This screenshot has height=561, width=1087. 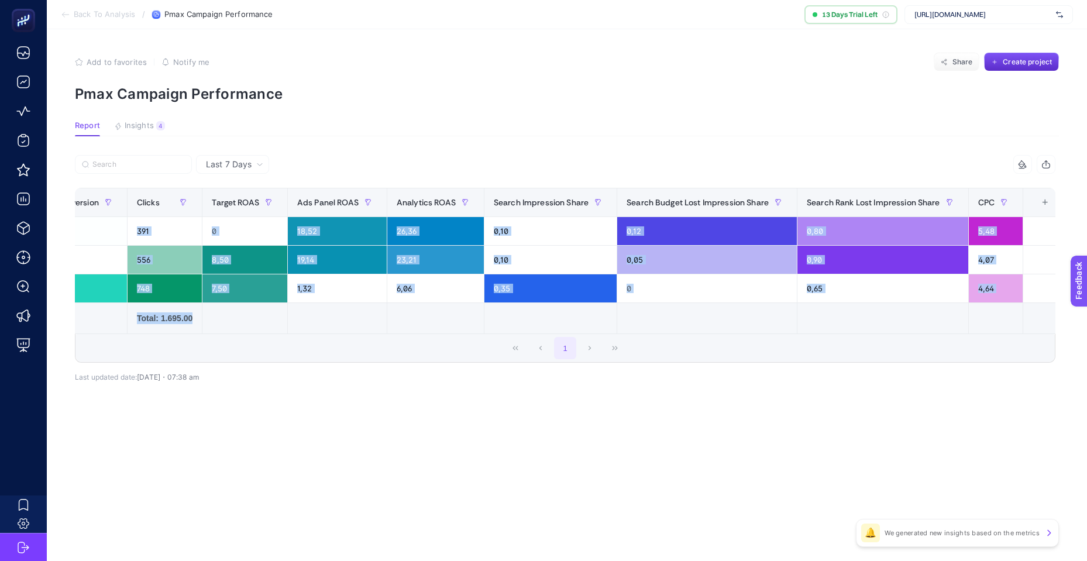 I want to click on input: Search, so click(x=139, y=164).